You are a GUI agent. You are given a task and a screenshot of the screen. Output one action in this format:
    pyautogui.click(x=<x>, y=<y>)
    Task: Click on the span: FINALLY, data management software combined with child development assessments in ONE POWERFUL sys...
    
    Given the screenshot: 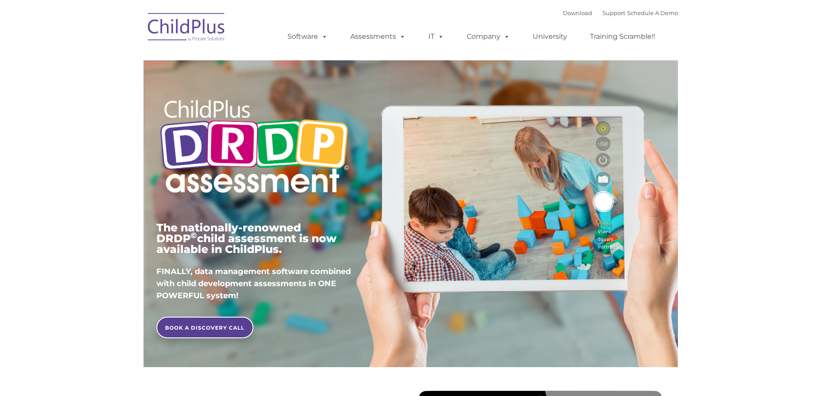 What is the action you would take?
    pyautogui.click(x=253, y=283)
    